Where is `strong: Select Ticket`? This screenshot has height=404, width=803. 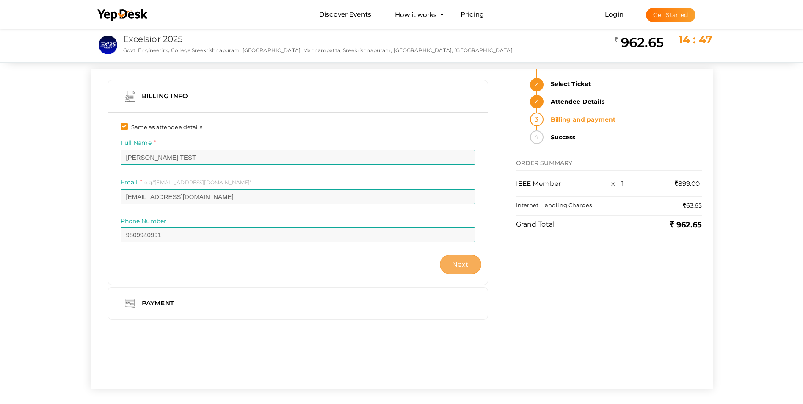
strong: Select Ticket is located at coordinates (624, 84).